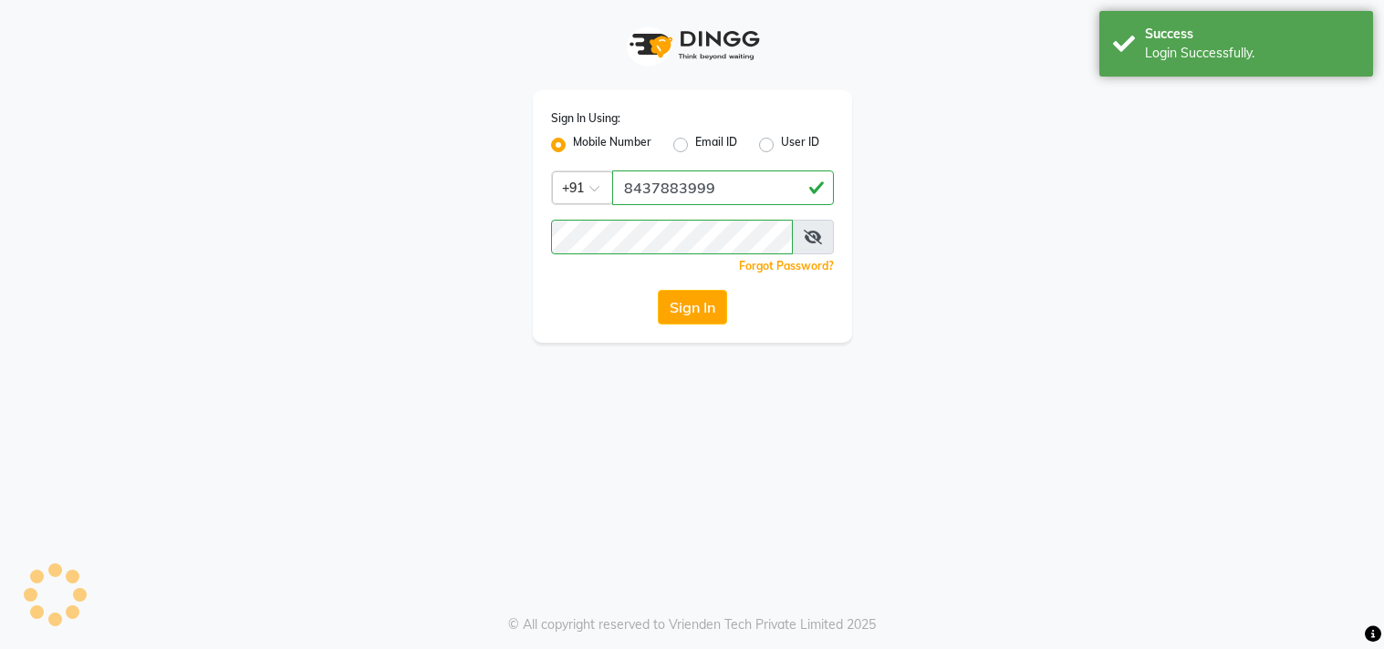 The width and height of the screenshot is (1384, 649). Describe the element at coordinates (716, 145) in the screenshot. I see `label: Email ID` at that location.